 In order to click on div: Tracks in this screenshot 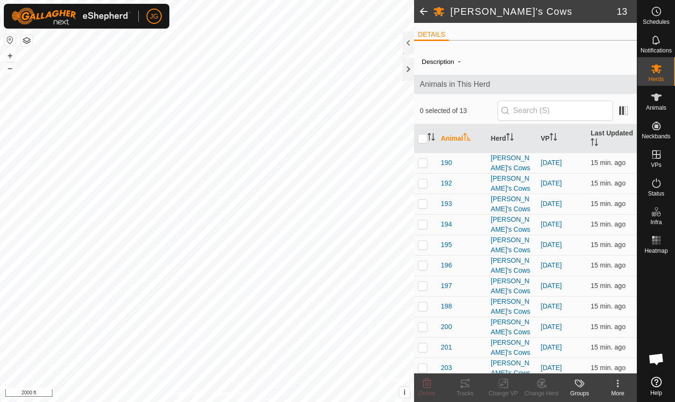, I will do `click(465, 393)`.